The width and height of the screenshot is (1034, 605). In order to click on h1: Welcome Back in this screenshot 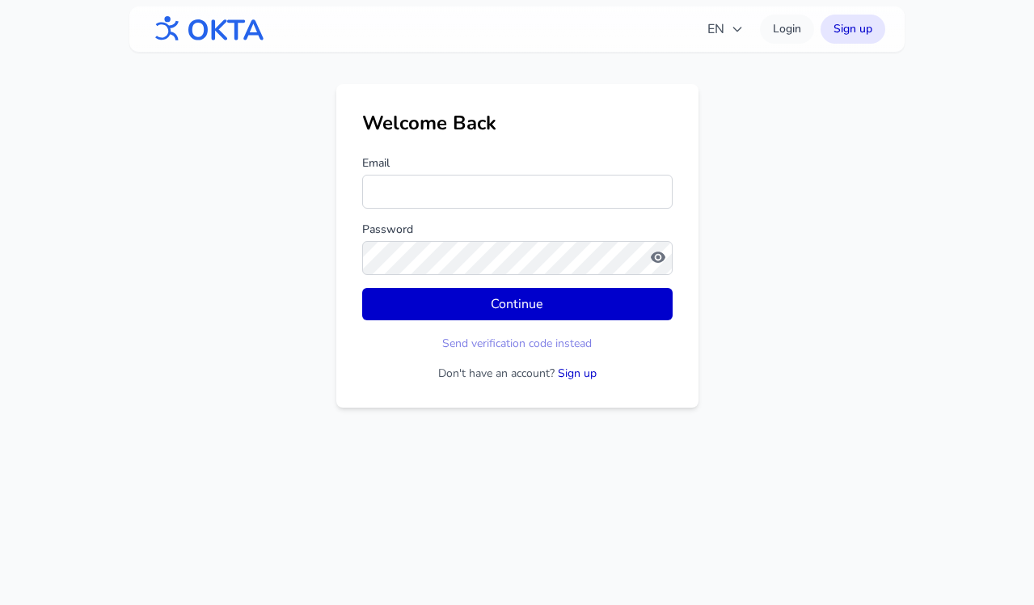, I will do `click(517, 123)`.